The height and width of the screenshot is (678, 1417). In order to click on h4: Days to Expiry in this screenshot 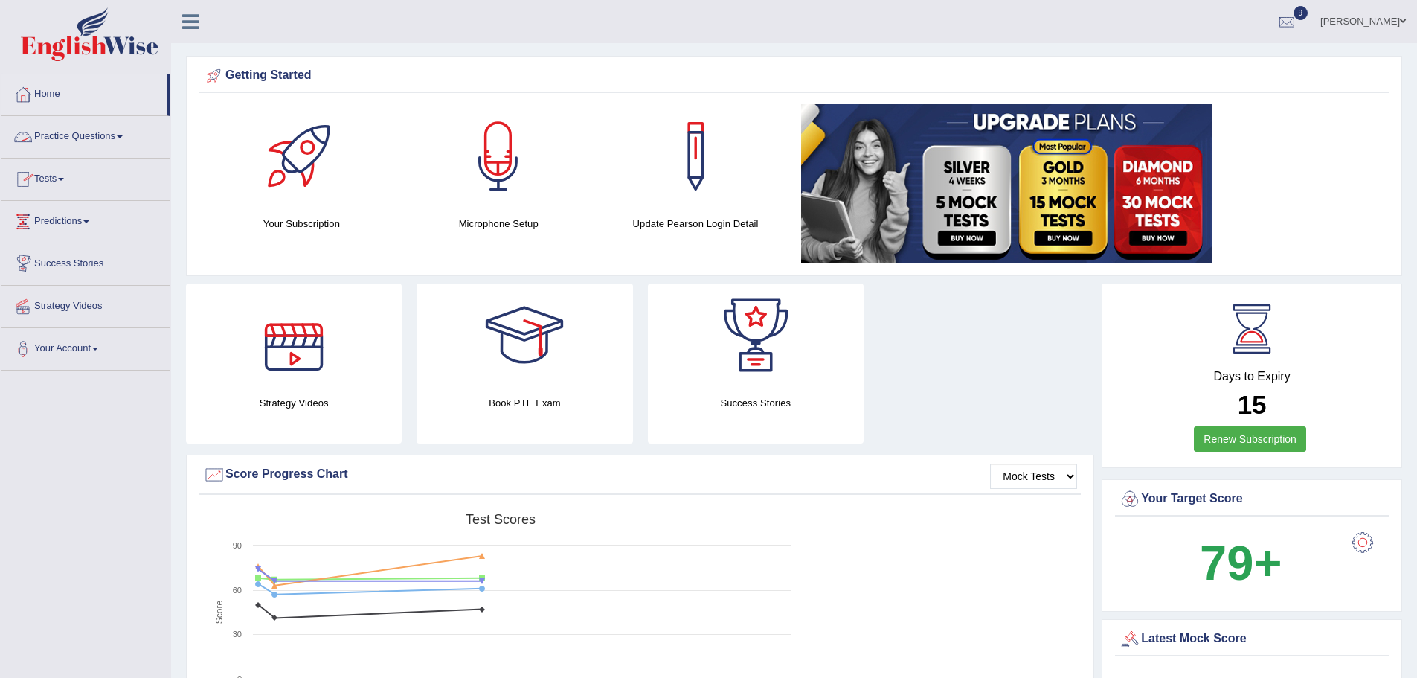, I will do `click(1252, 376)`.